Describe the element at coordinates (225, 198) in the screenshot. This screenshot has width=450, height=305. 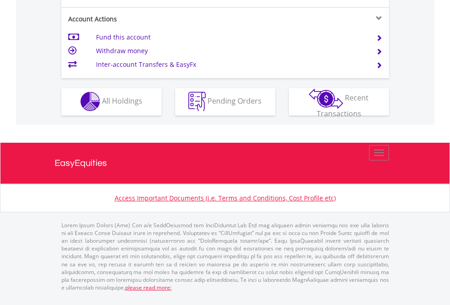
I see `a: Access Important Documents (i.e. Terms and Conditions, Cost Profile etc)` at that location.